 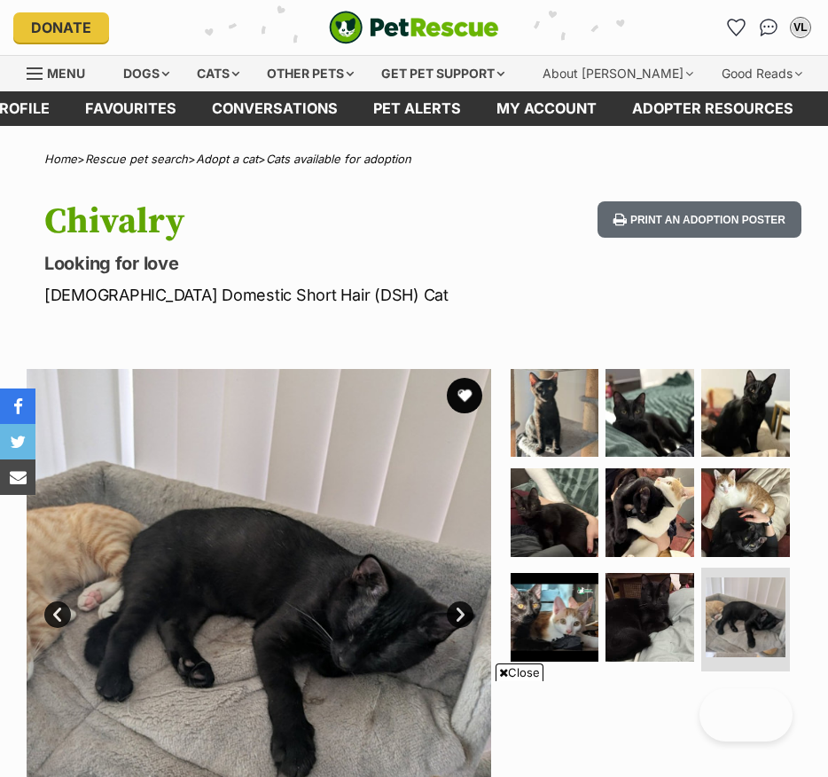 What do you see at coordinates (414, 27) in the screenshot?
I see `img: logo-cat-932fe2b9b8326f06289b0f2fb663e598f794de774fb13d1741a6617ecf9a85b4.svg` at bounding box center [414, 27].